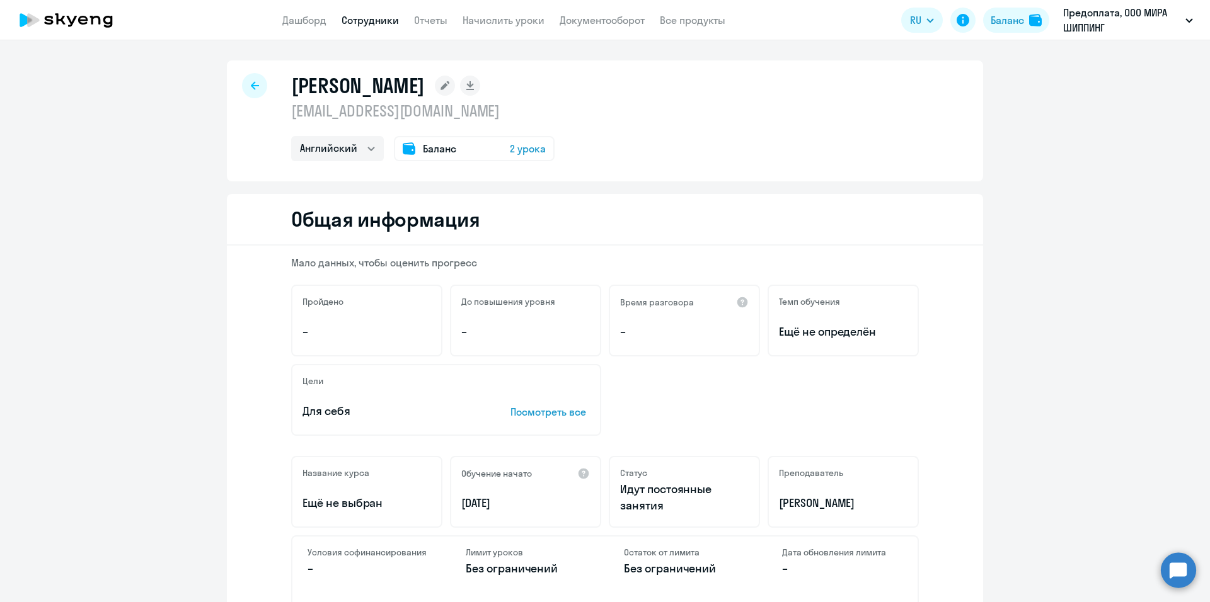  What do you see at coordinates (843, 332) in the screenshot?
I see `span: Ещё не определён` at bounding box center [843, 332].